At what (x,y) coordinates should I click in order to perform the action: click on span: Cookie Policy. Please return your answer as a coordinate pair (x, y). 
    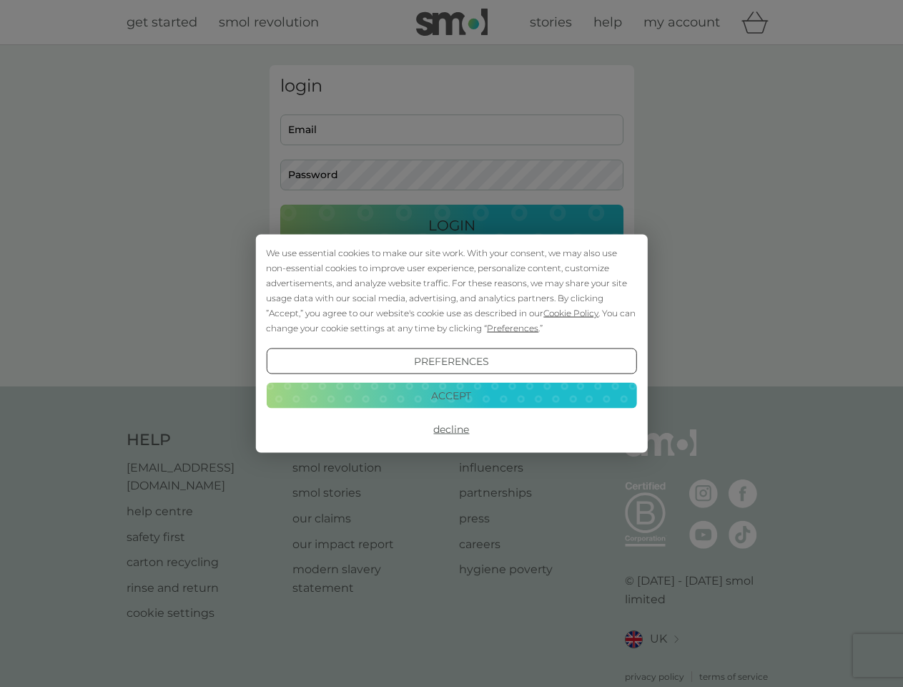
    Looking at the image, I should click on (571, 313).